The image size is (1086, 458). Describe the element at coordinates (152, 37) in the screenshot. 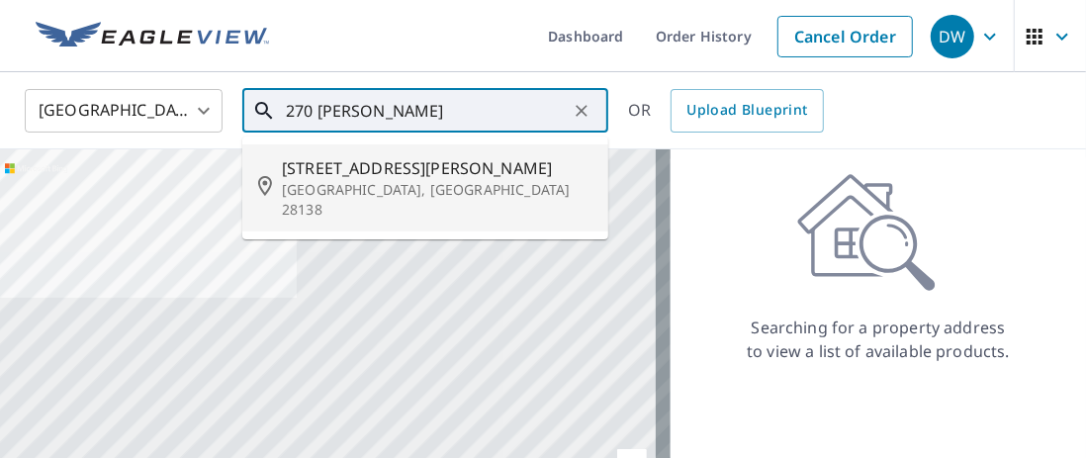

I see `img: EV Logo` at that location.